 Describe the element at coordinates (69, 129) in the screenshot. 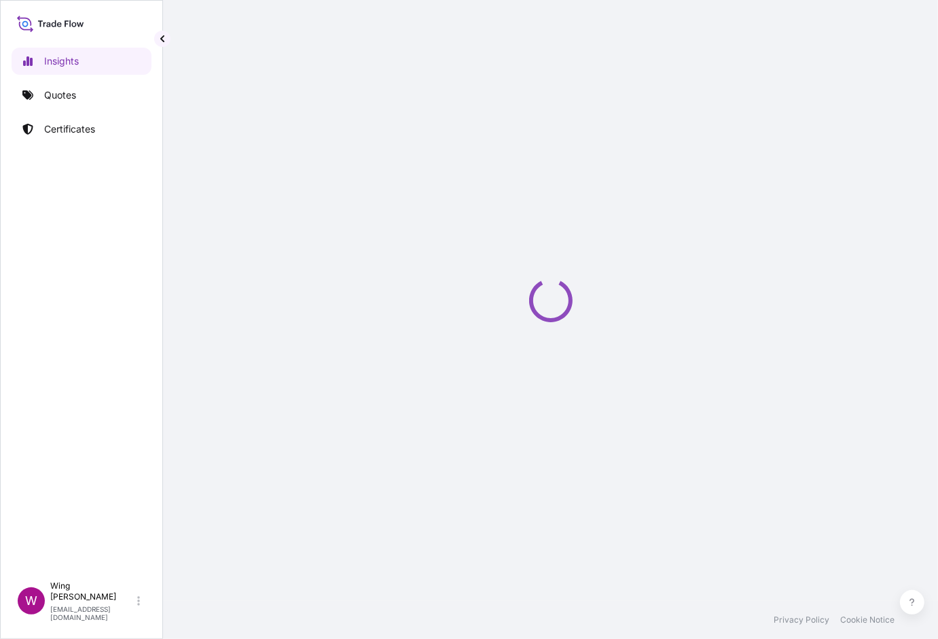

I see `p: Certificates` at that location.